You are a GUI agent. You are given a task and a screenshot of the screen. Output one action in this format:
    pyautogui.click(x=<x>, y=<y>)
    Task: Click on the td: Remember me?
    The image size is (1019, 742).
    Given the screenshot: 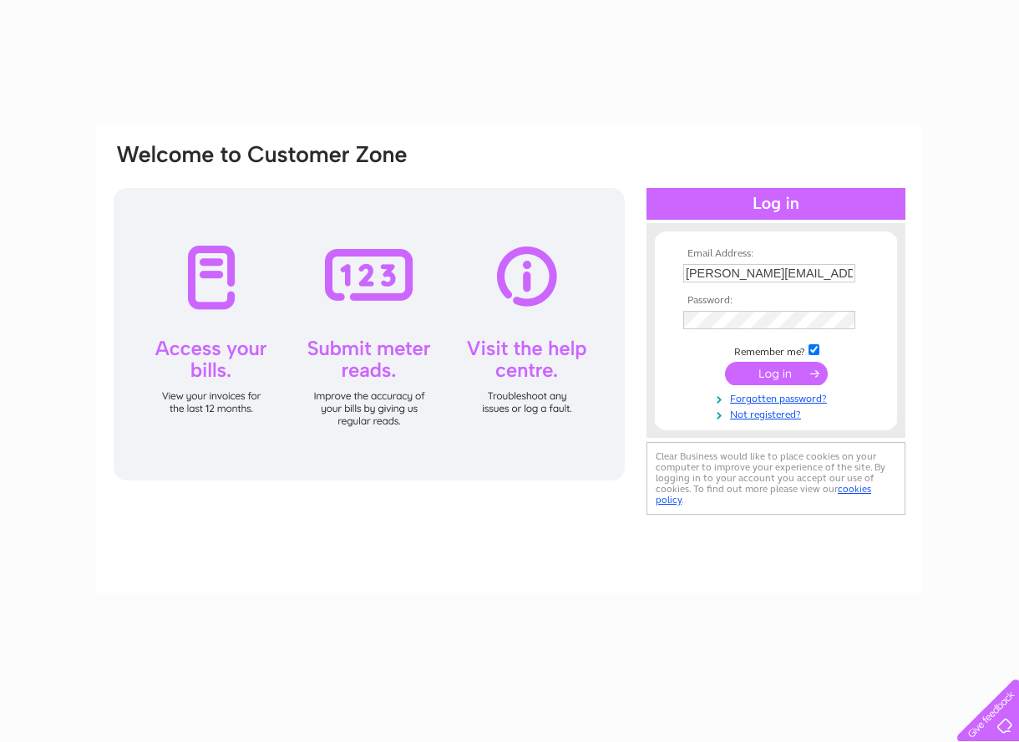 What is the action you would take?
    pyautogui.click(x=776, y=350)
    